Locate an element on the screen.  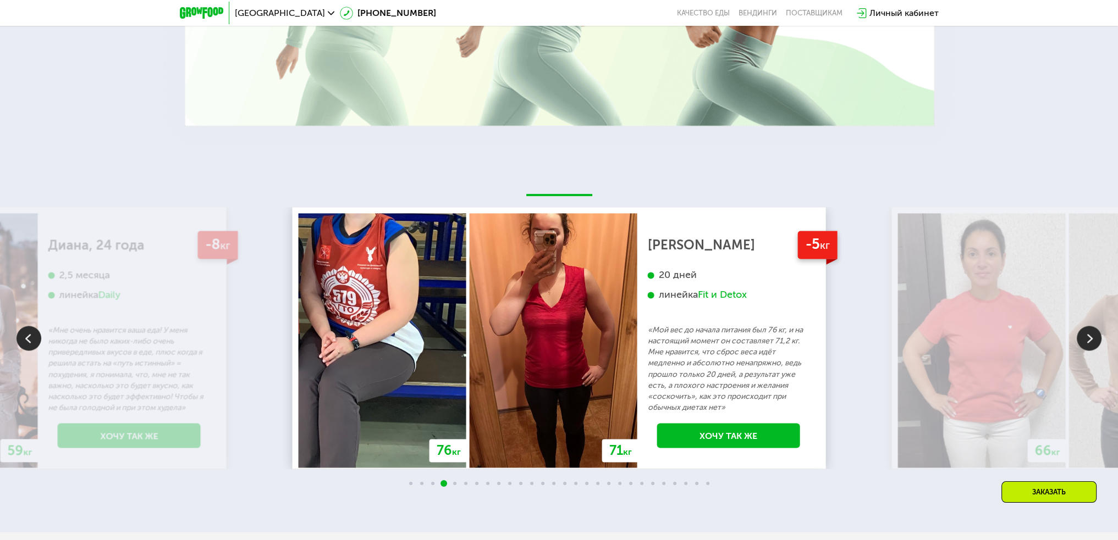
p: «Мне очень нравится ваша еда! У меня никогда не было каких-либо очень привередливых вкусов в еде,... is located at coordinates (129, 369).